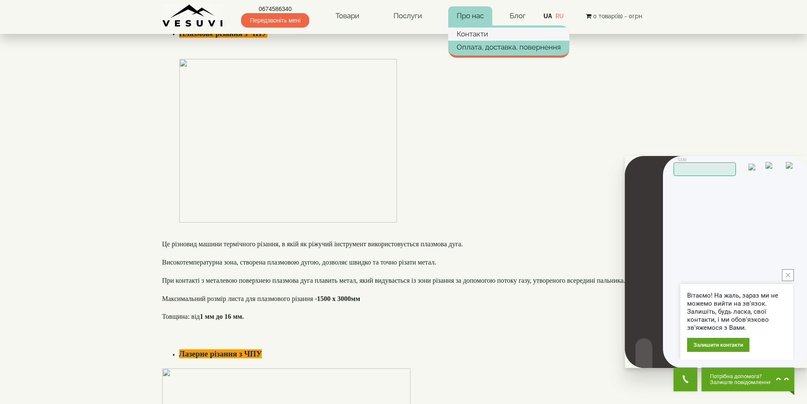  Describe the element at coordinates (393, 280) in the screenshot. I see `font: При контакті з металевою поверхнею плазмова дуга плавить метал, який видувається із зони різання ...` at that location.